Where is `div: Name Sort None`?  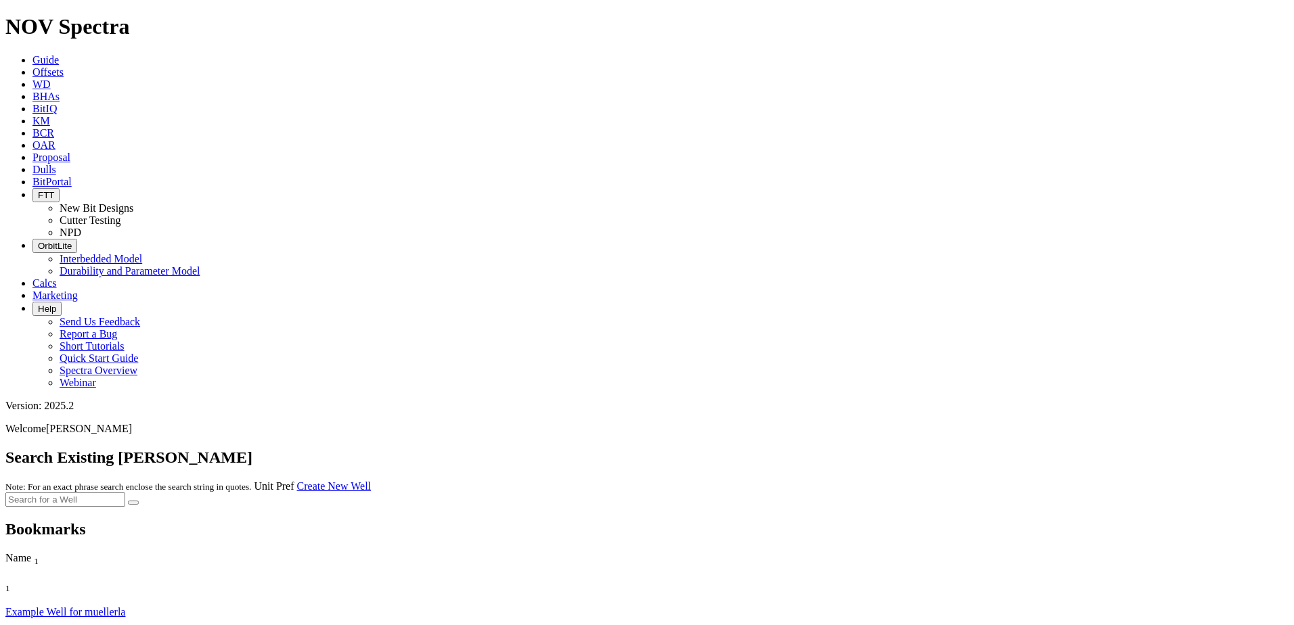 div: Name Sort None is located at coordinates (602, 560).